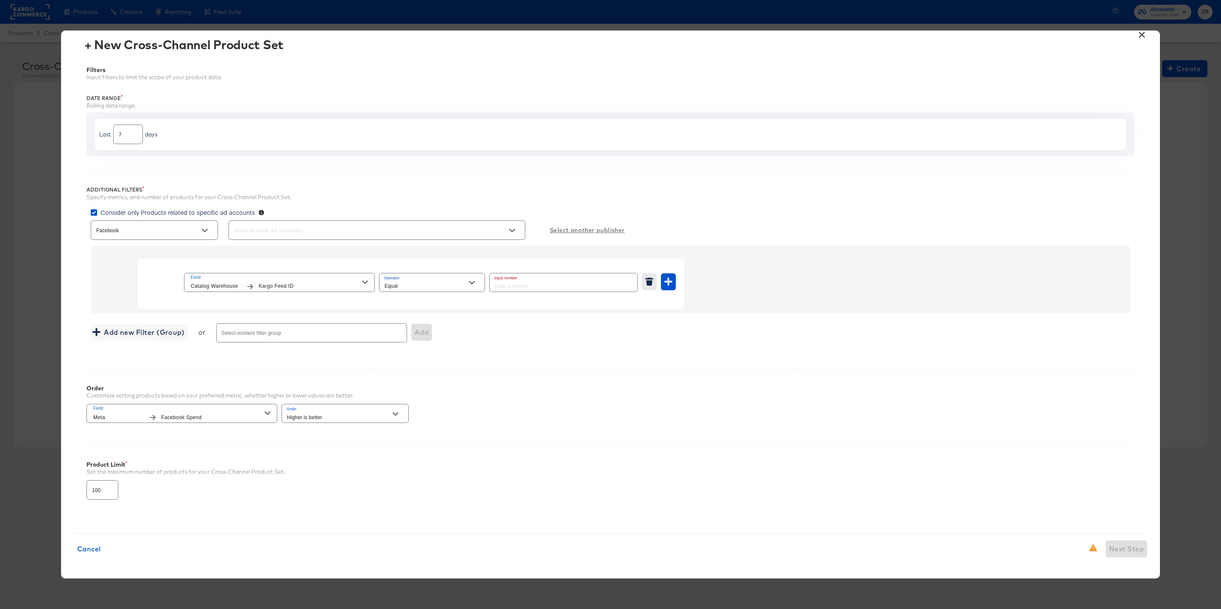  Describe the element at coordinates (182, 413) in the screenshot. I see `button: FieldMetaFacebook Spend` at that location.